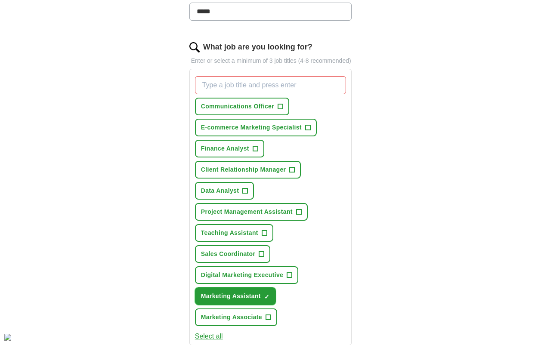 The image size is (541, 345). Describe the element at coordinates (246, 212) in the screenshot. I see `span: Project Management Assistant` at that location.